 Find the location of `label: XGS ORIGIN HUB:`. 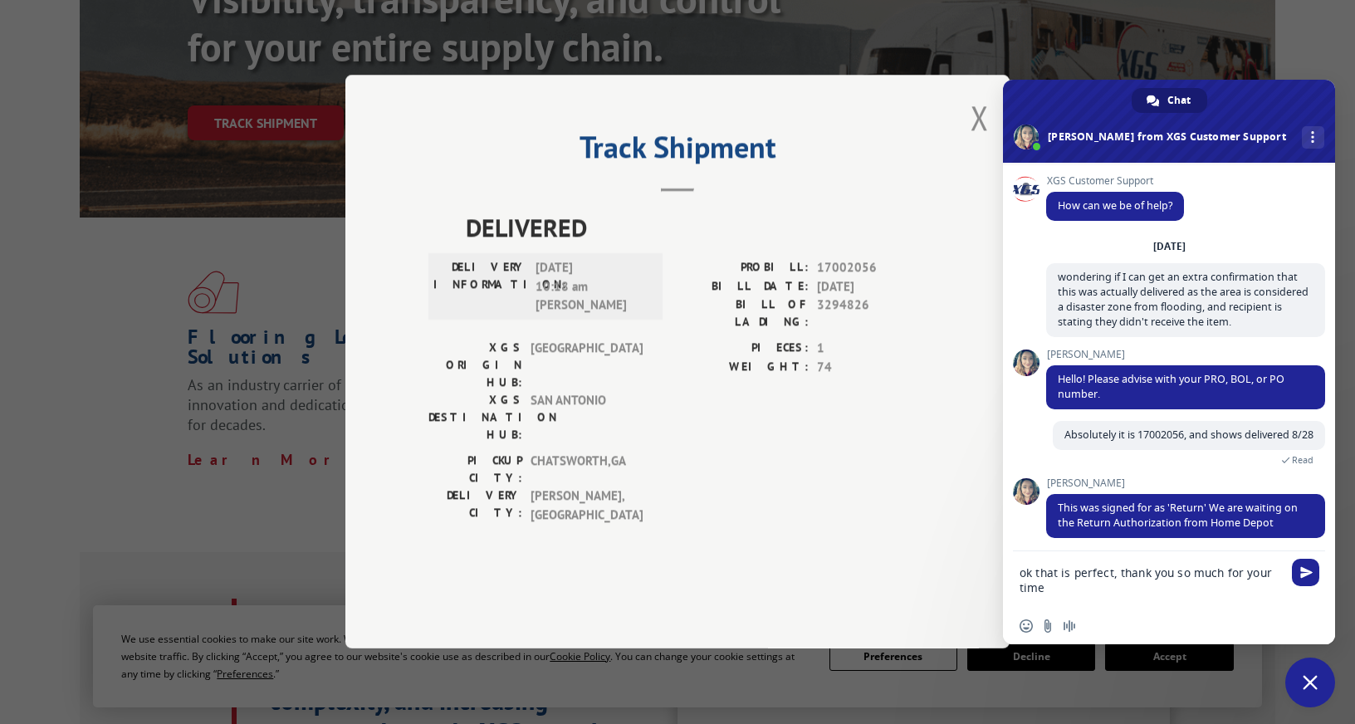

label: XGS ORIGIN HUB: is located at coordinates (475, 365).